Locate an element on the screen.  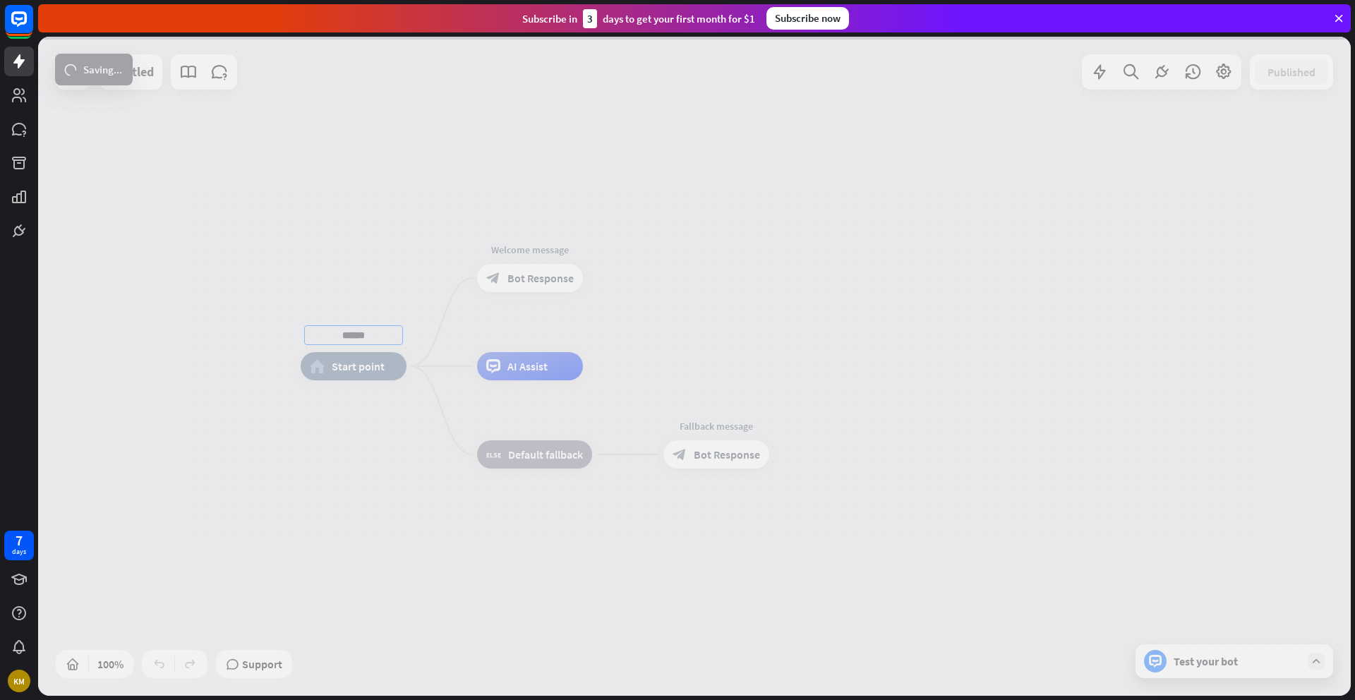
button: Open LiveChat chat widget is located at coordinates (32, 27).